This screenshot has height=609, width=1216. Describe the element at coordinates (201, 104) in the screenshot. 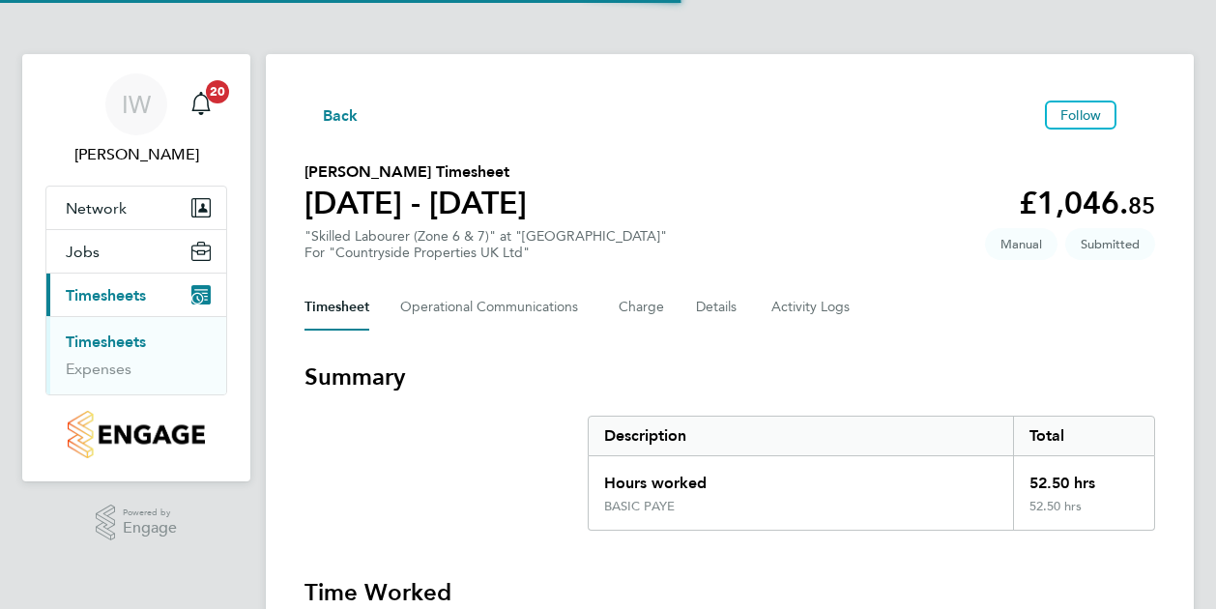

I see `a: 20` at that location.